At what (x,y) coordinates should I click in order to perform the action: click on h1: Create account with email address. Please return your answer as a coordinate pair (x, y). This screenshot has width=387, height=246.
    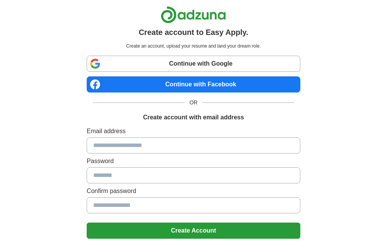
    Looking at the image, I should click on (193, 117).